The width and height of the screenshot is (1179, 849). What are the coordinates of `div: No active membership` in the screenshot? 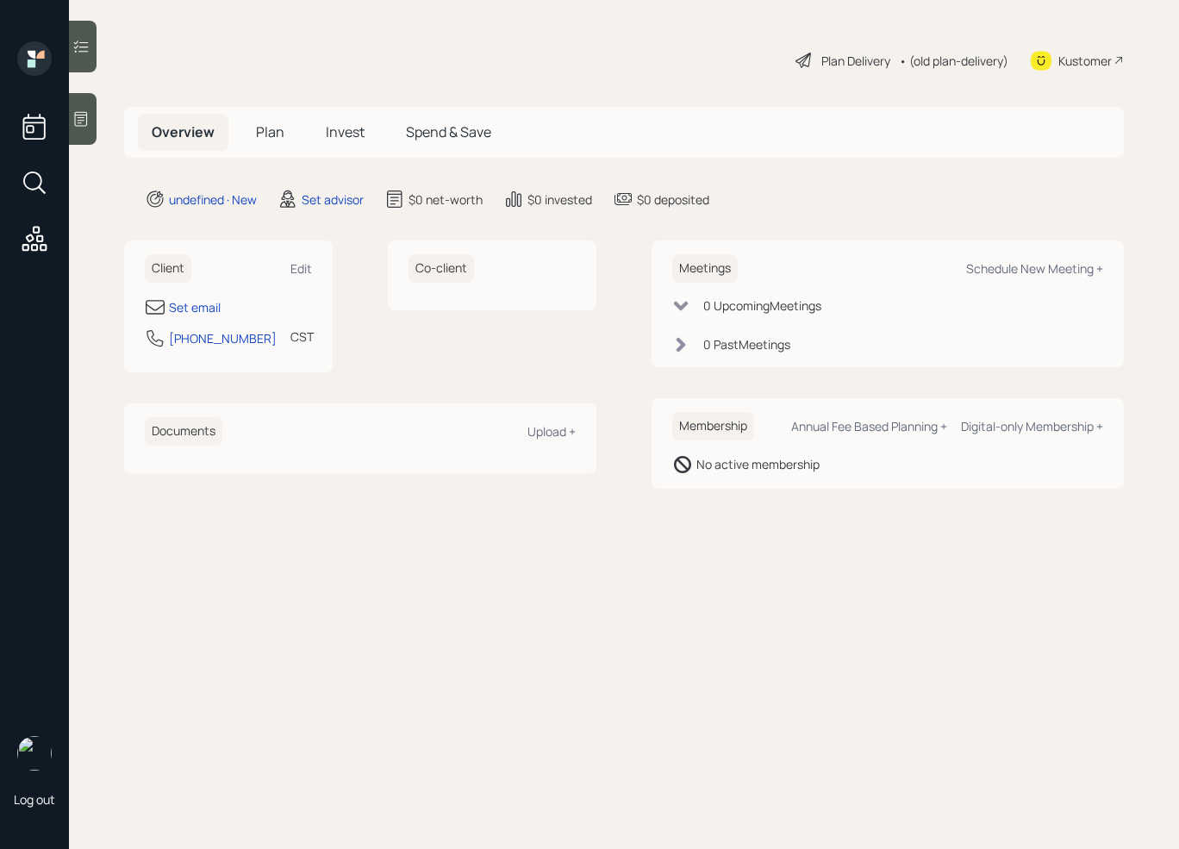 It's located at (757, 464).